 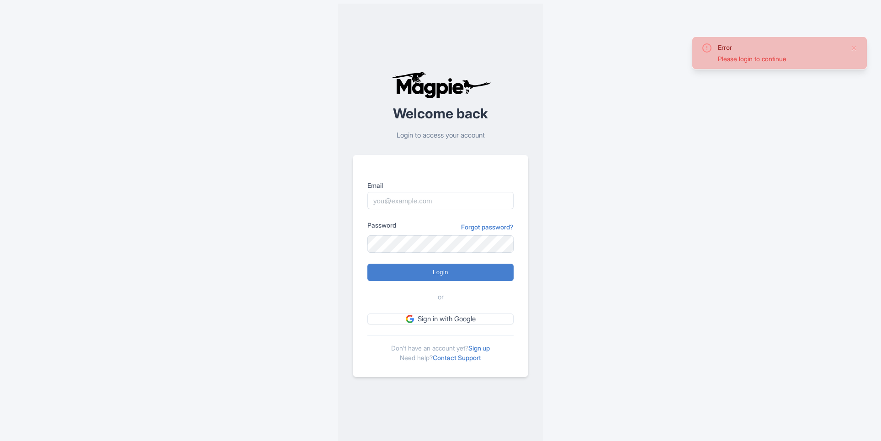 What do you see at coordinates (440, 349) in the screenshot?
I see `div: Don't have an account yet? Need help?` at bounding box center [440, 349].